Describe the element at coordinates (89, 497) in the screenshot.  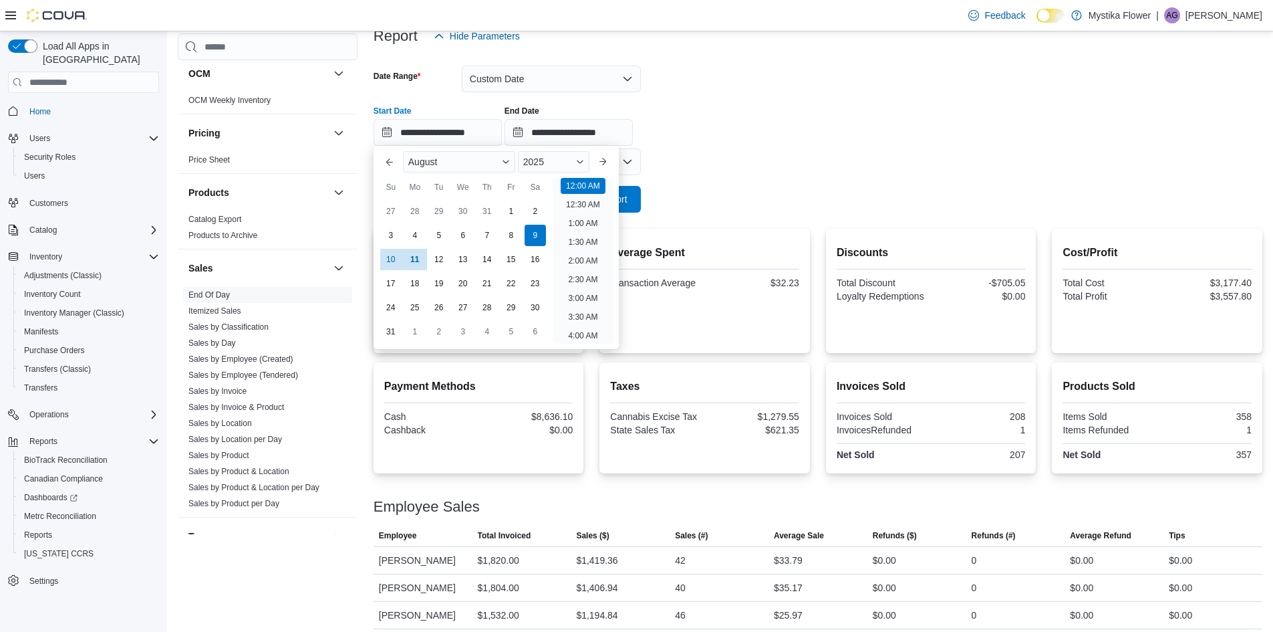
I see `span: Dashboards` at that location.